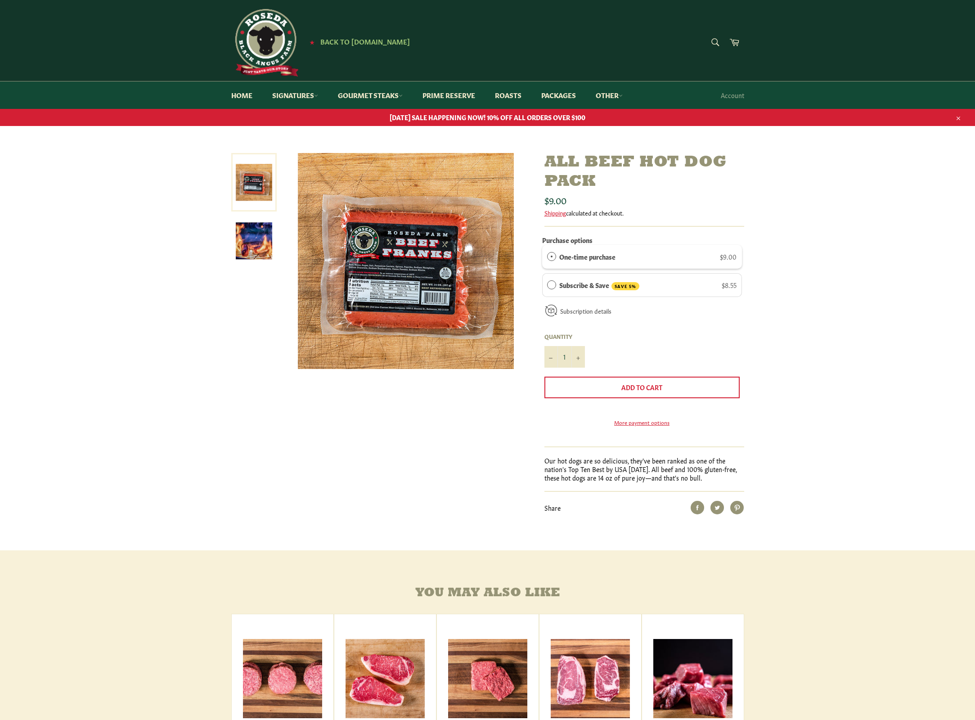  I want to click on img: Ribeye, so click(590, 678).